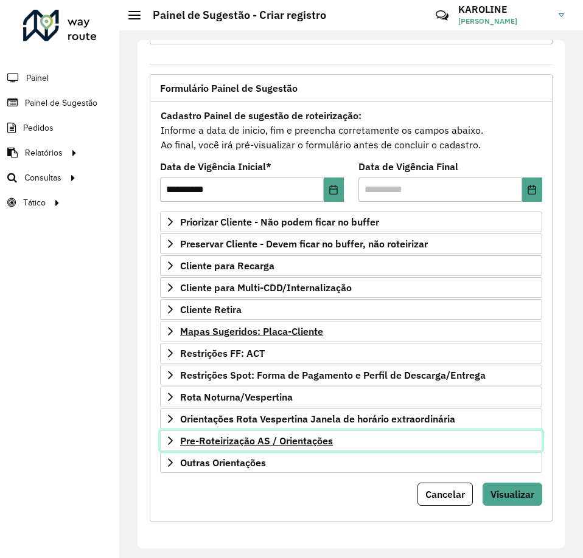 The height and width of the screenshot is (558, 583). What do you see at coordinates (351, 332) in the screenshot?
I see `a: Mapas Sugeridos: Placa-Cliente` at bounding box center [351, 332].